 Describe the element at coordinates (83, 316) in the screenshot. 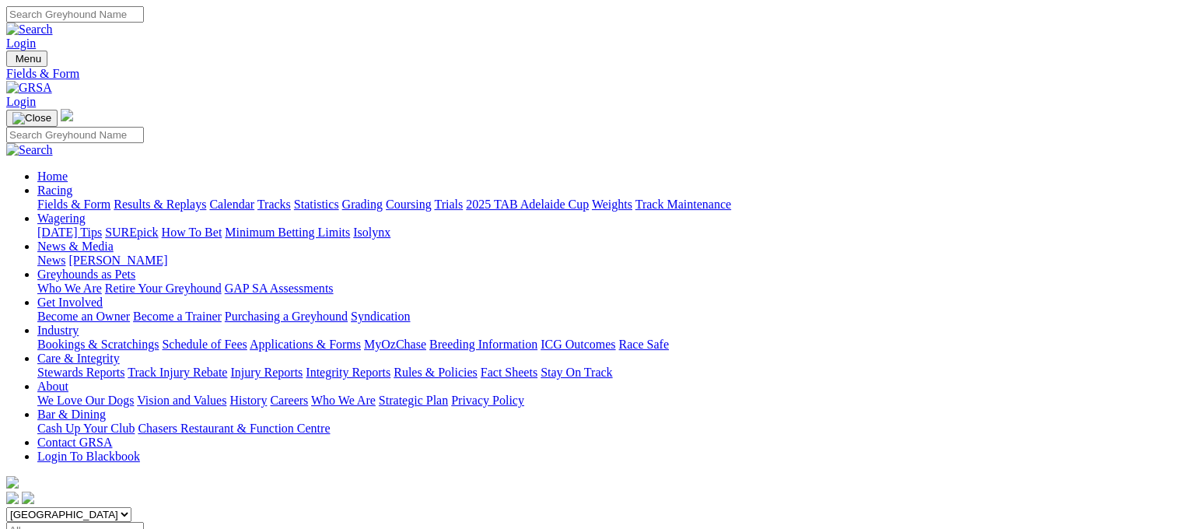

I see `a: Become an Owner` at that location.